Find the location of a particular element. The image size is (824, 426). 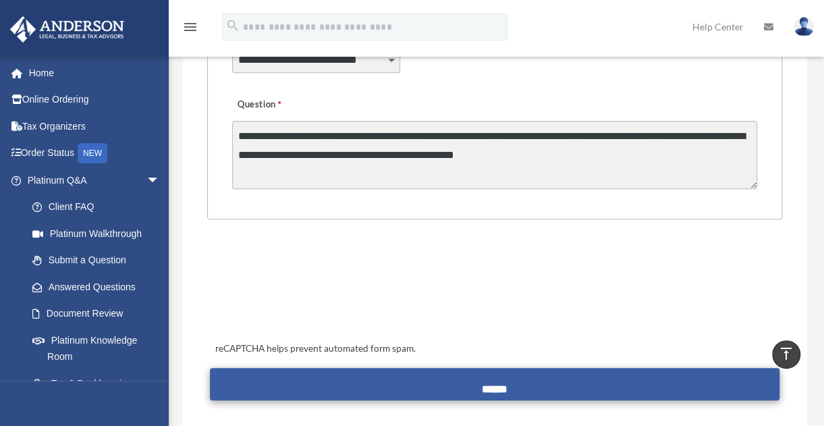

i: vertical_align_top is located at coordinates (786, 354).